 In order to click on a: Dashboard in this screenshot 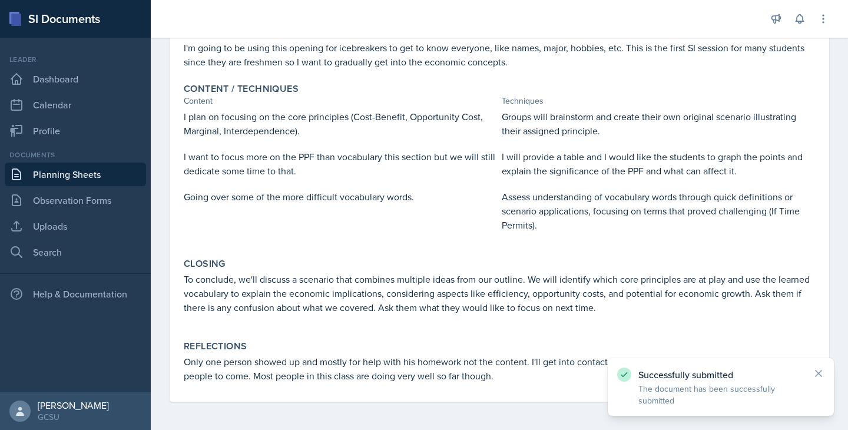, I will do `click(75, 79)`.